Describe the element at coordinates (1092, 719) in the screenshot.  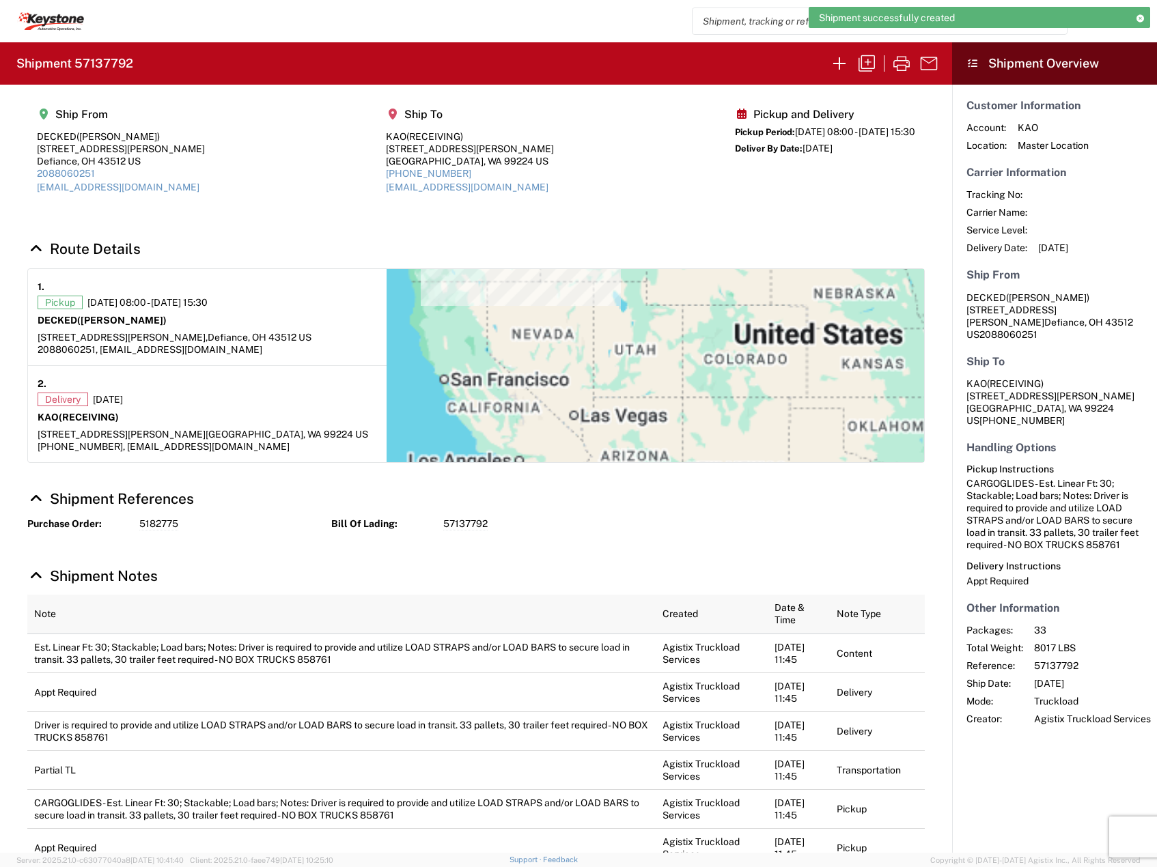
I see `span: Agistix Truckload Services` at that location.